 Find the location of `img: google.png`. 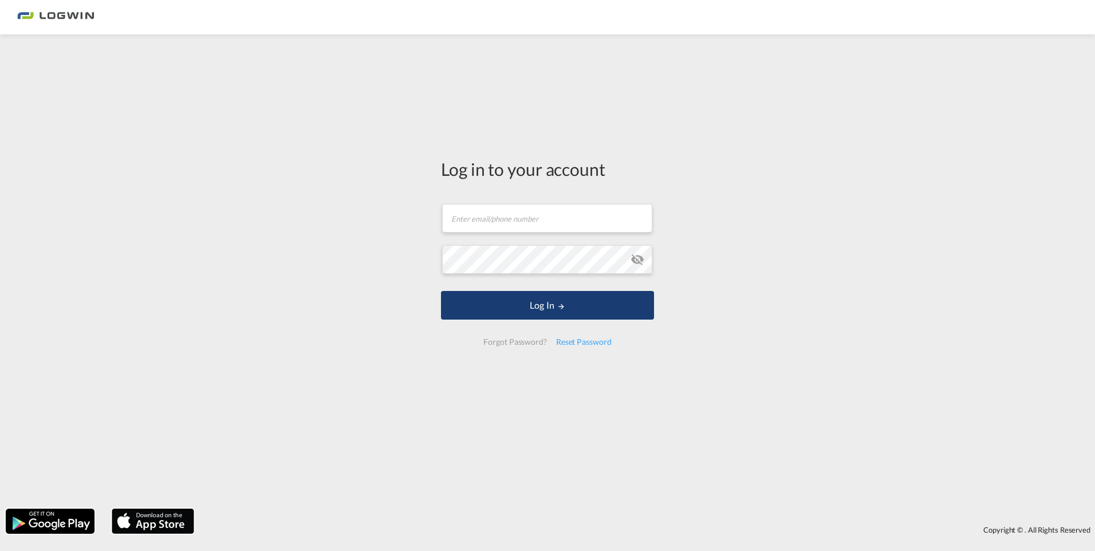

img: google.png is located at coordinates (50, 521).